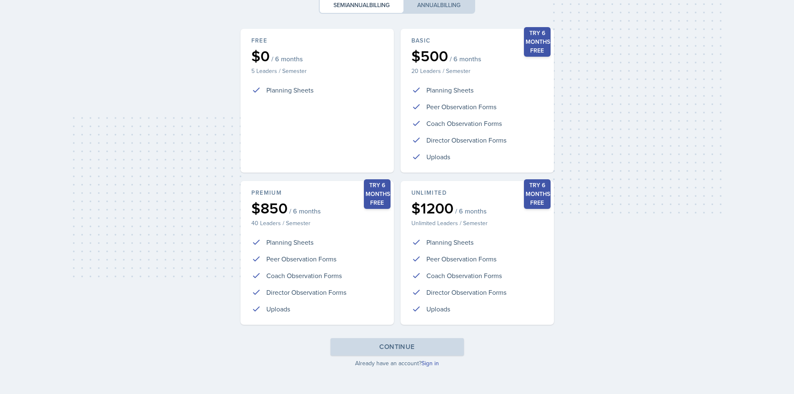 The image size is (794, 394). What do you see at coordinates (477, 208) in the screenshot?
I see `div: $1200` at bounding box center [477, 208].